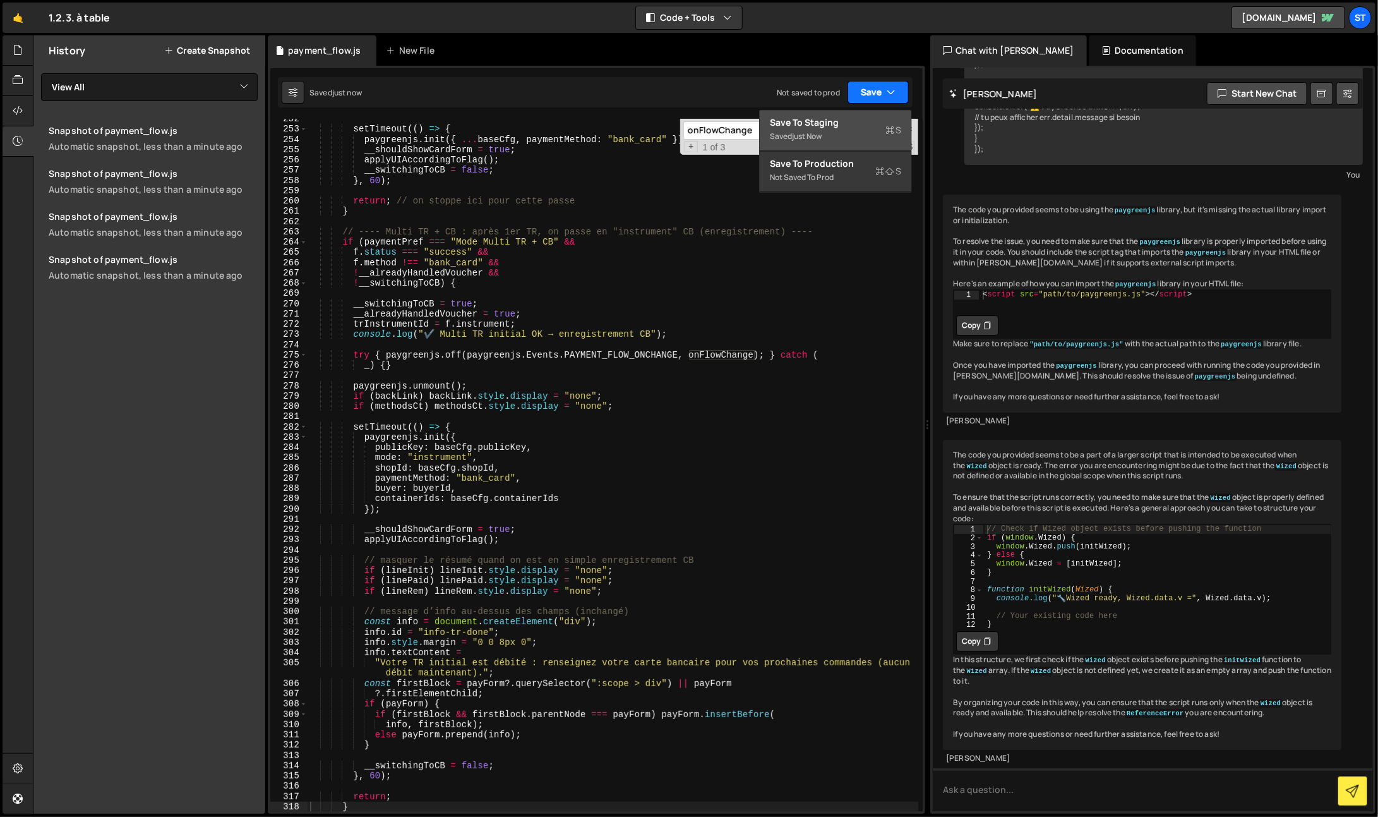 This screenshot has height=817, width=1378. I want to click on div: Save to Production, so click(835, 164).